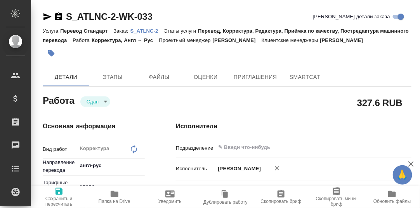 Image resolution: width=420 pixels, height=208 pixels. What do you see at coordinates (392, 201) in the screenshot?
I see `span: Обновить файлы` at bounding box center [392, 201].